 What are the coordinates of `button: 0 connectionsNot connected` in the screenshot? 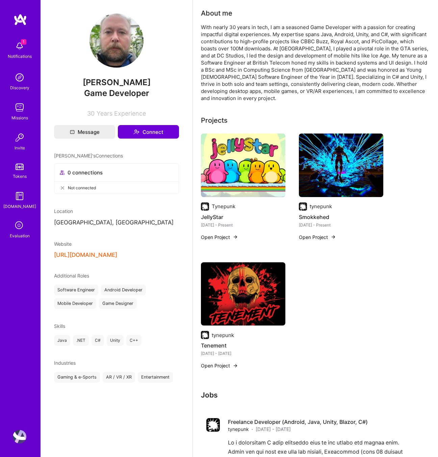 It's located at (117, 178).